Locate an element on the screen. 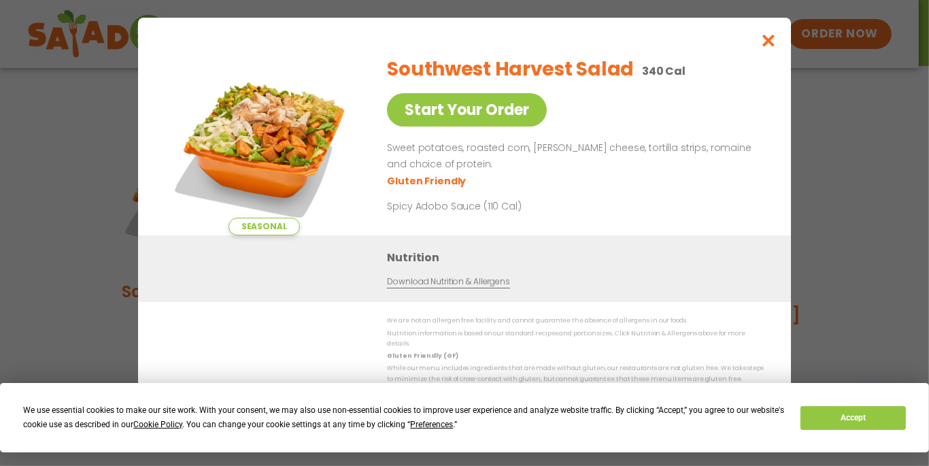 This screenshot has width=929, height=466. div: We use essential cookies to make our site work. With your consent, we may also use non-essential ... is located at coordinates (403, 417).